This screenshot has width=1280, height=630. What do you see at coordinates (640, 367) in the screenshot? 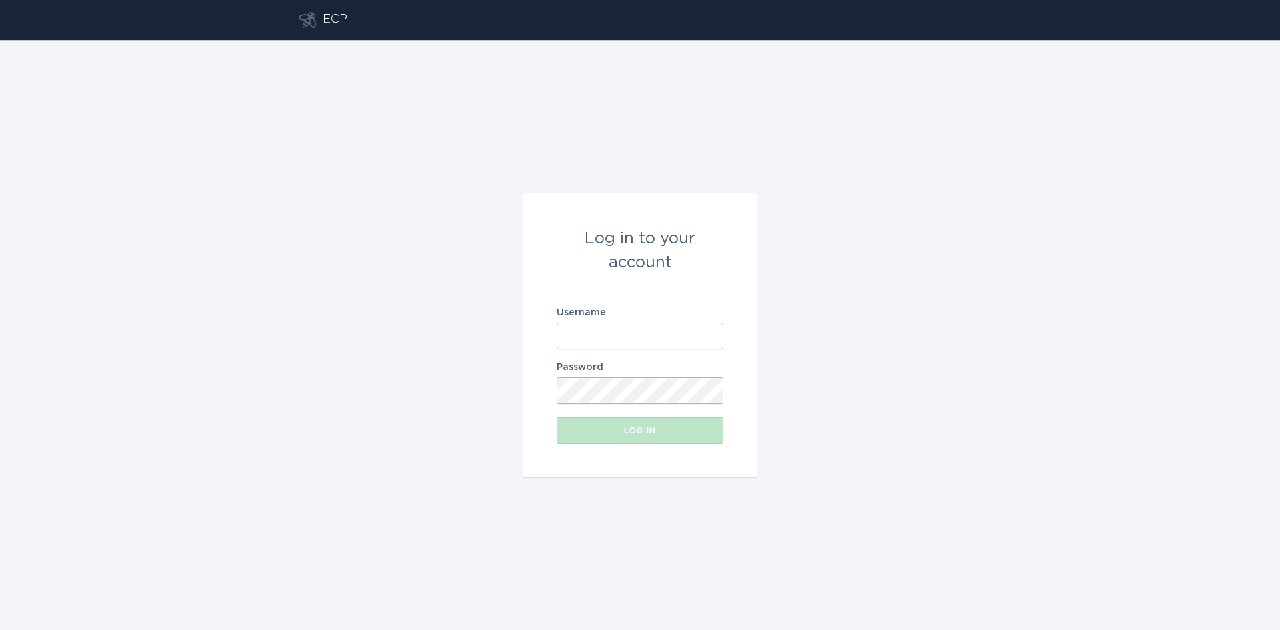
I see `label: Password` at bounding box center [640, 367].